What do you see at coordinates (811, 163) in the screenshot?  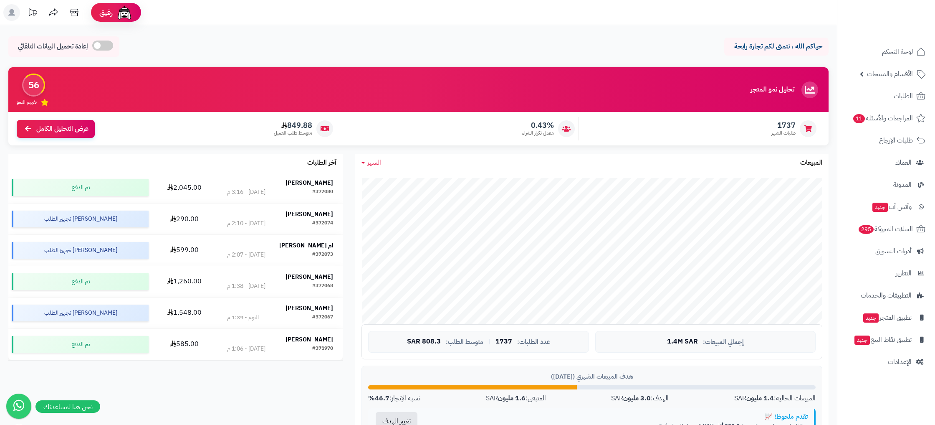 I see `h3: المبيعات` at bounding box center [811, 163].